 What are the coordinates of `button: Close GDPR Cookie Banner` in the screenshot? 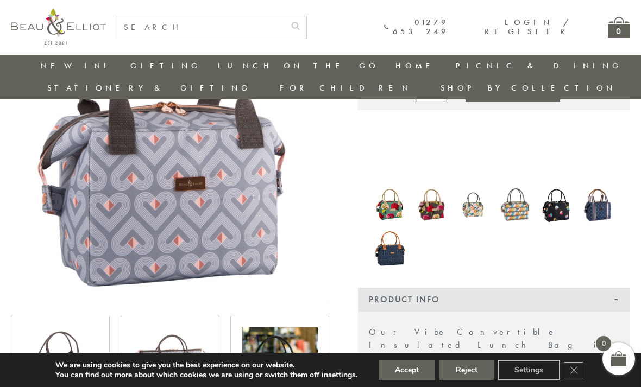 It's located at (574, 371).